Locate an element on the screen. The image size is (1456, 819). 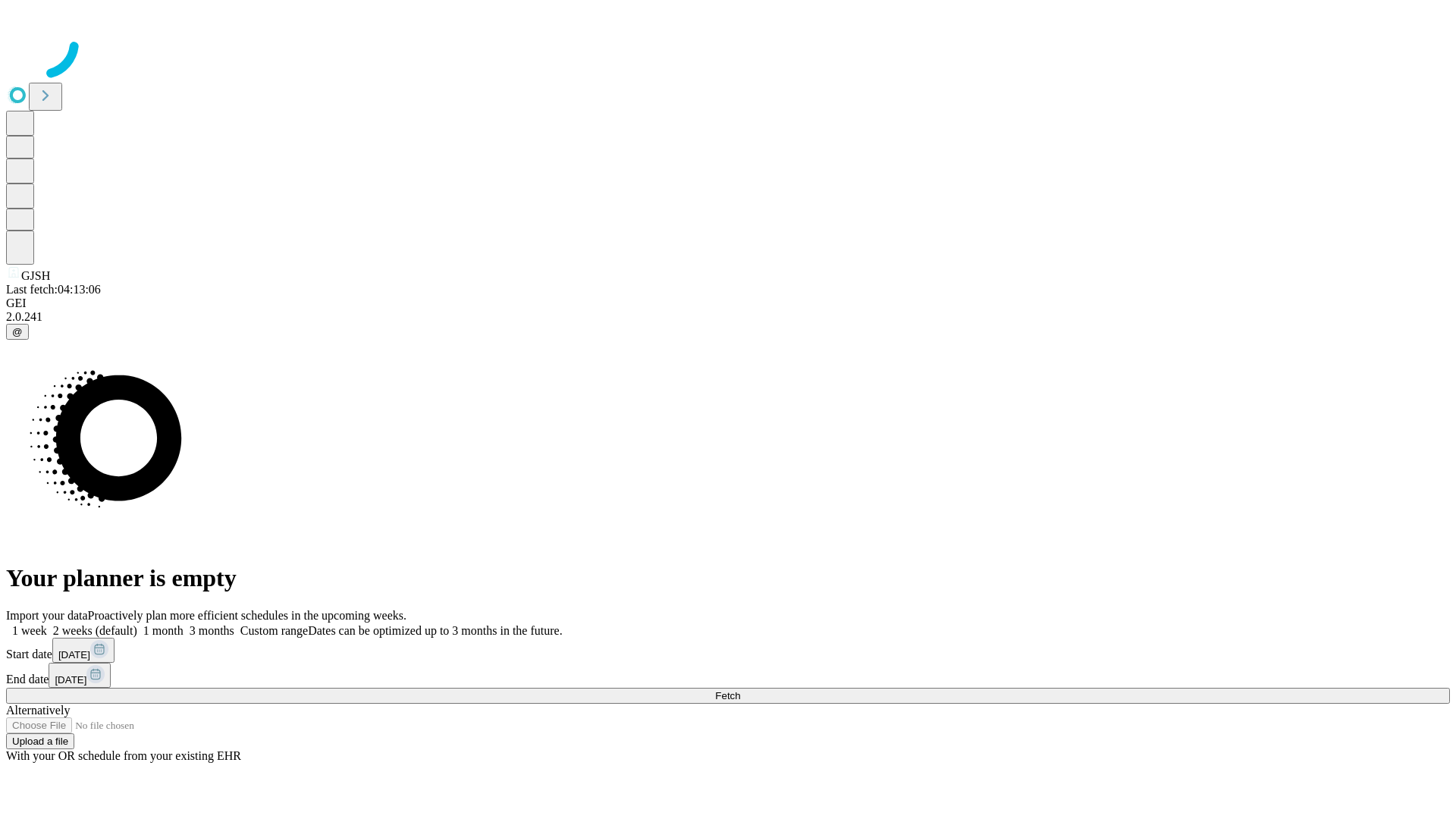
span: Proactively plan more efficient schedules in the upcoming weeks. is located at coordinates (248, 616).